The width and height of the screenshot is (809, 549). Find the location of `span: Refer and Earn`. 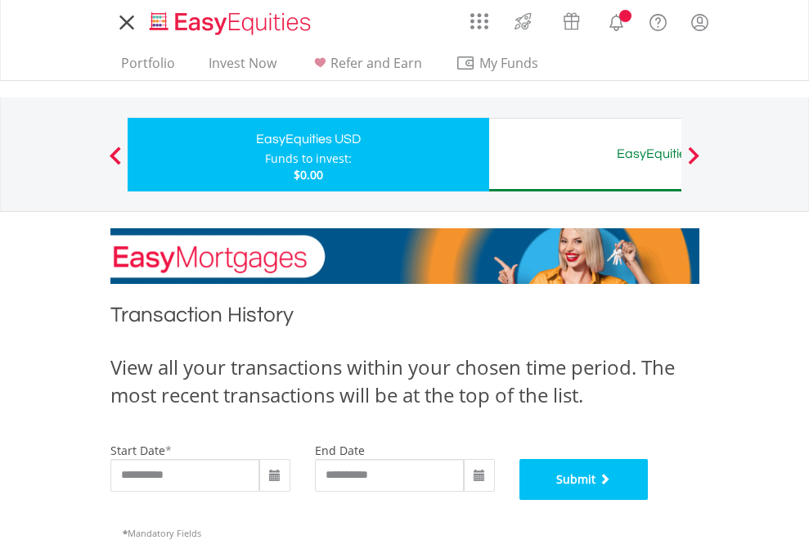

span: Refer and Earn is located at coordinates (376, 63).